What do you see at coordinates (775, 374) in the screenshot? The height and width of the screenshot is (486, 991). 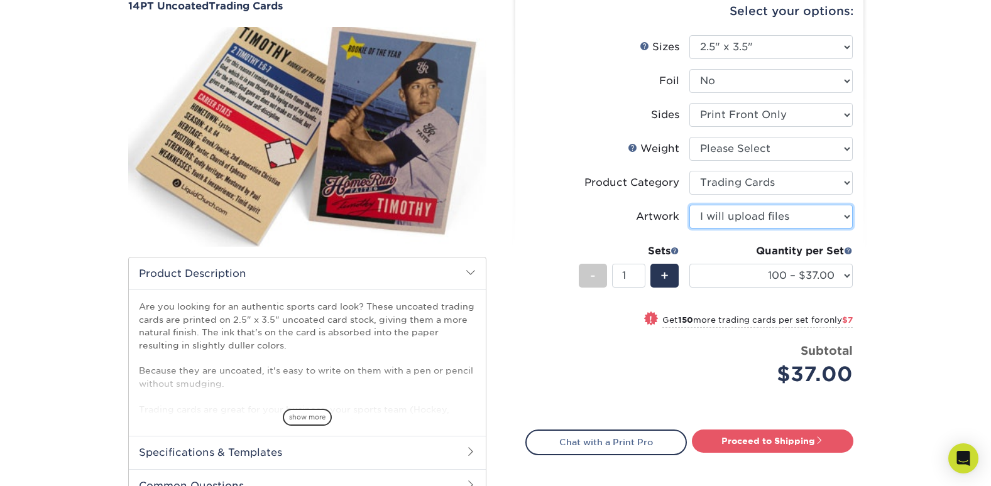 I see `div: $37.00` at bounding box center [775, 374].